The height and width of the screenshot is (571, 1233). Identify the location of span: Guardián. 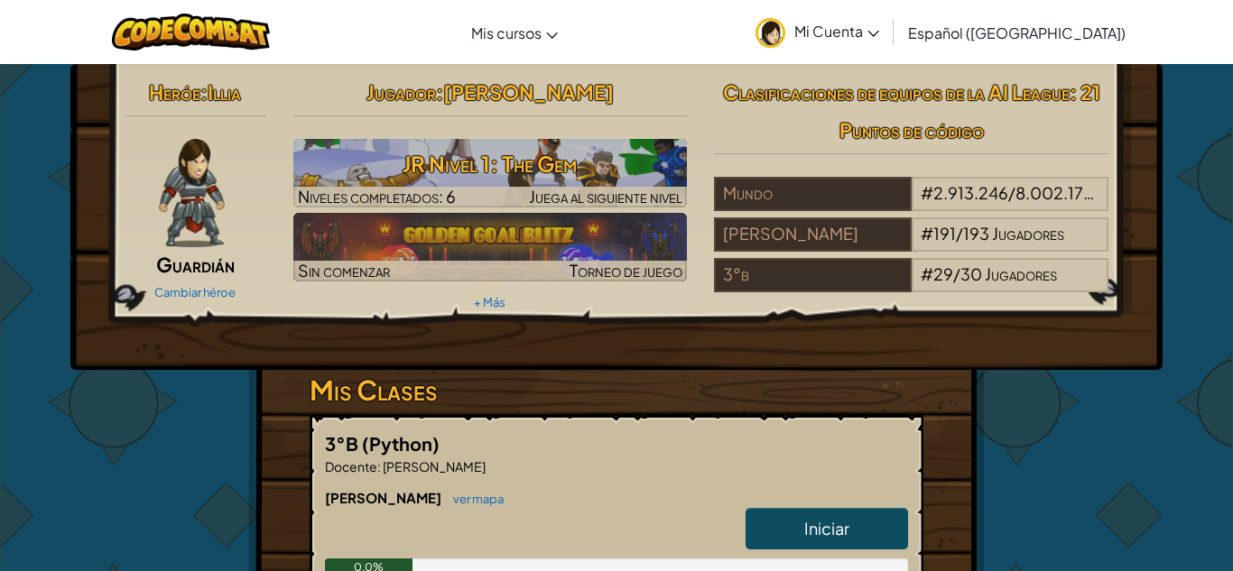
(195, 264).